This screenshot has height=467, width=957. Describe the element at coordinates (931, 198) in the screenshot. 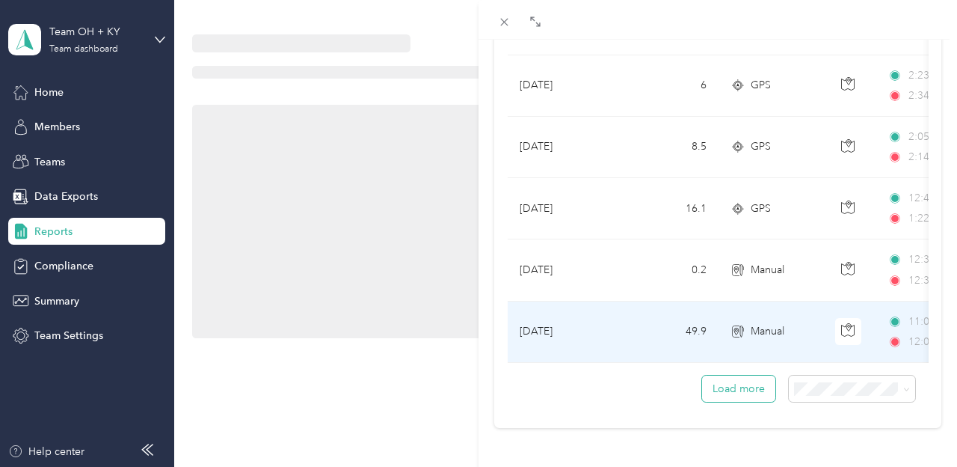

I see `span: 12:40 pm` at that location.